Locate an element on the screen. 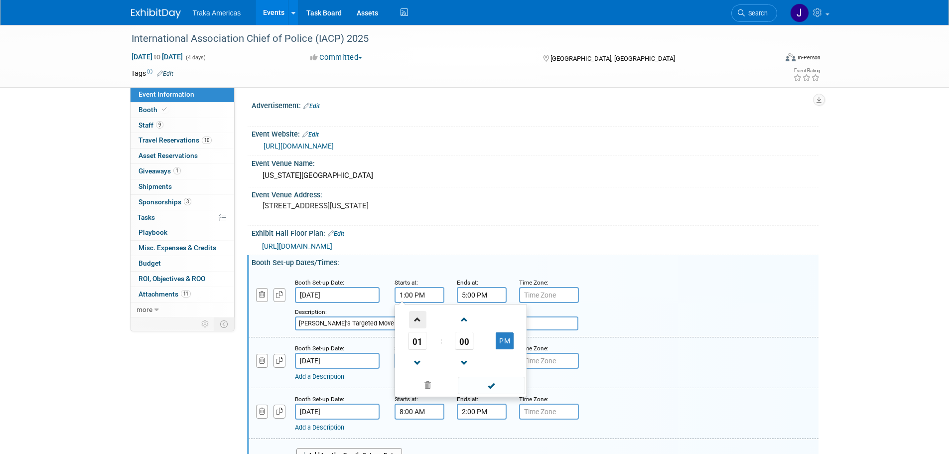  a: Decrement Minute is located at coordinates (464, 362).